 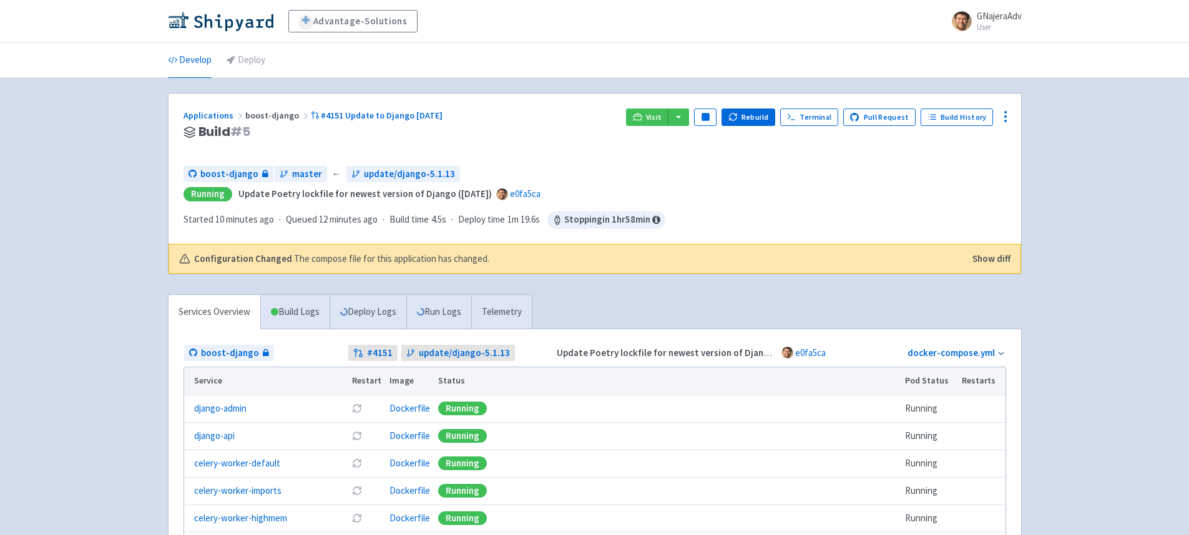 I want to click on a: Services Overview, so click(x=214, y=312).